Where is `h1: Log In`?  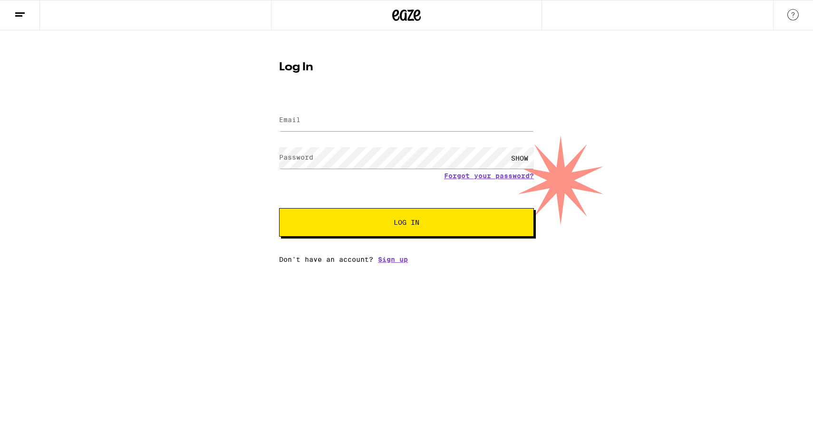
h1: Log In is located at coordinates (406, 67).